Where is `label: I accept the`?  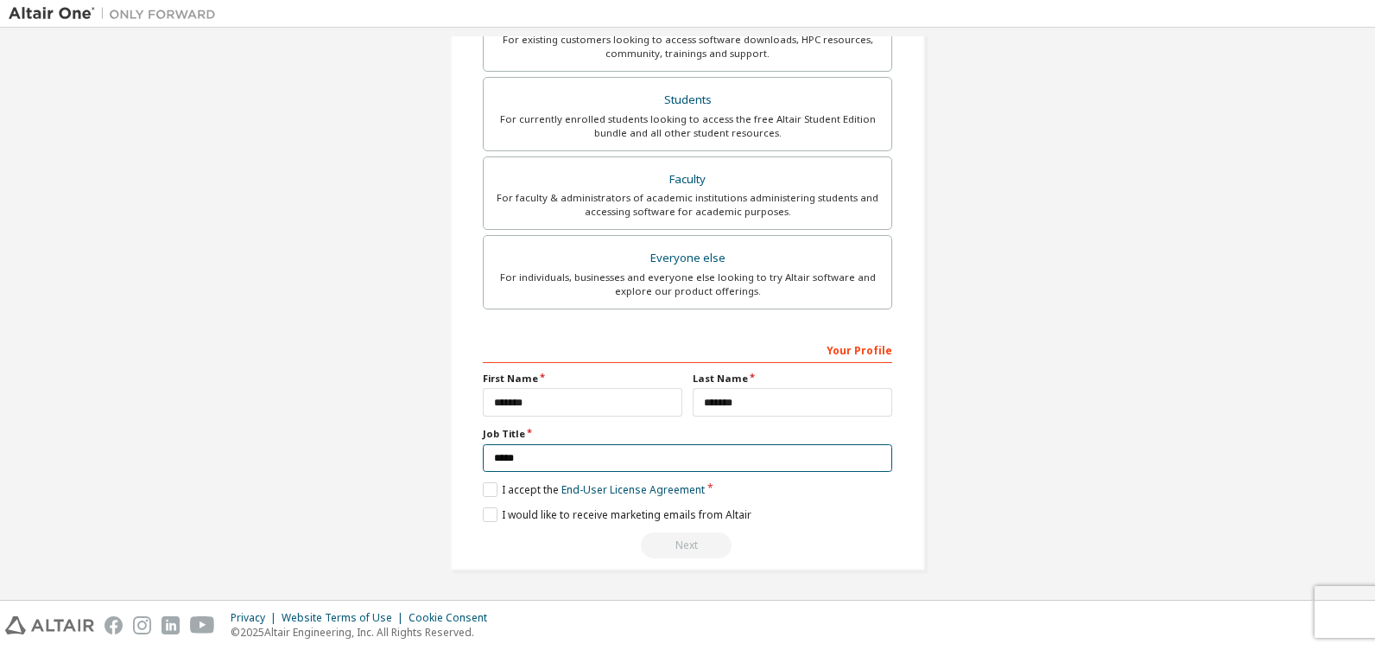
label: I accept the is located at coordinates (593, 489).